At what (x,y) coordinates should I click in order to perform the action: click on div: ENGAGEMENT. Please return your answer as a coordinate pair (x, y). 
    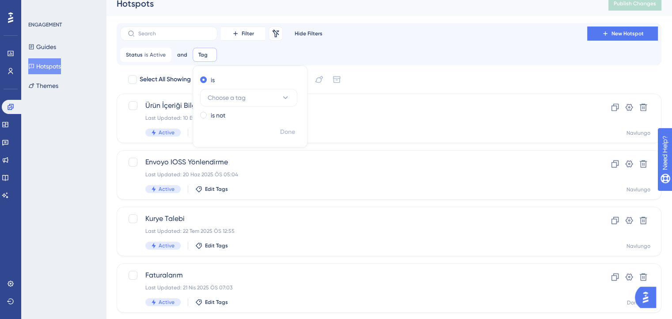
    Looking at the image, I should click on (45, 25).